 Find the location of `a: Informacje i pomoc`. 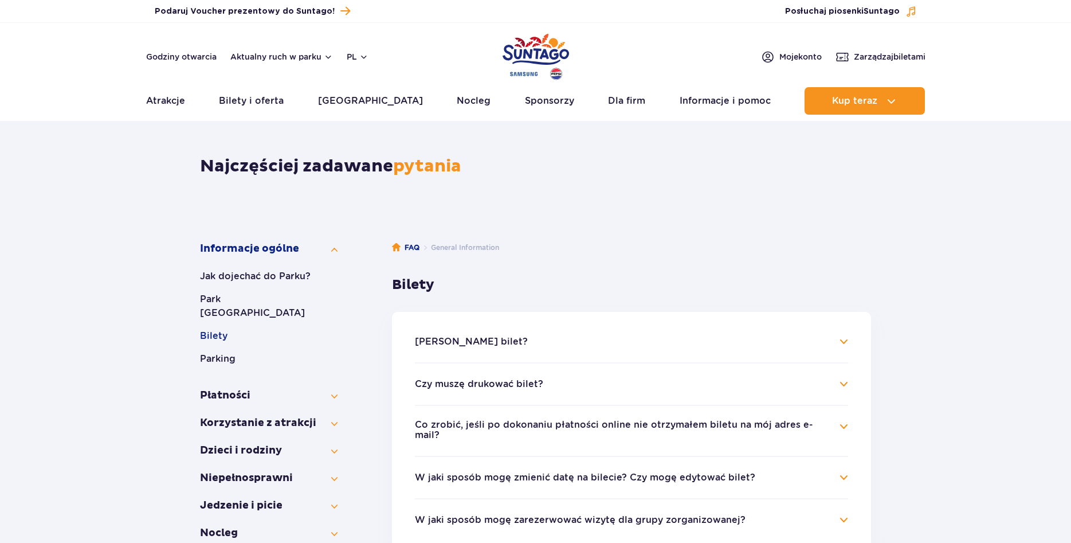

a: Informacje i pomoc is located at coordinates (725, 101).